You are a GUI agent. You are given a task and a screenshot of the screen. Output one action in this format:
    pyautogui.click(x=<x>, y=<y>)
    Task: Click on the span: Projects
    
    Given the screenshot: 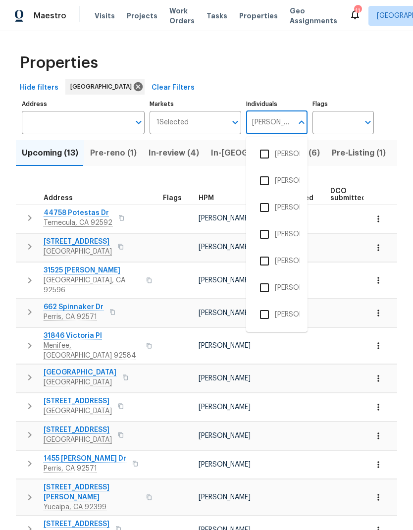 What is the action you would take?
    pyautogui.click(x=142, y=16)
    